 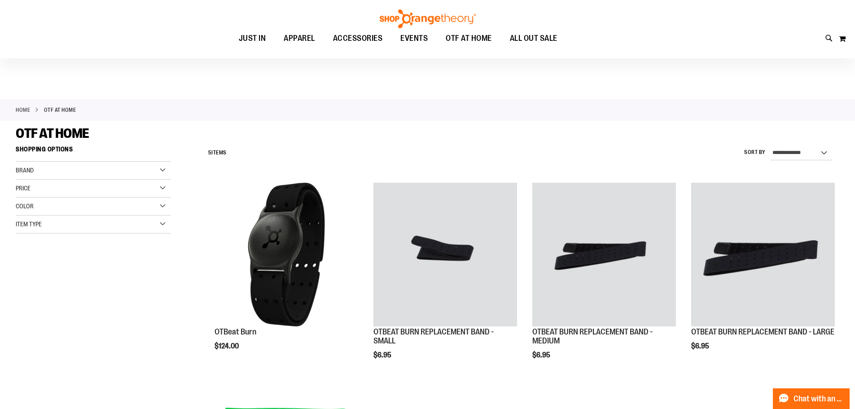 What do you see at coordinates (755, 152) in the screenshot?
I see `label: Sort By` at bounding box center [755, 152].